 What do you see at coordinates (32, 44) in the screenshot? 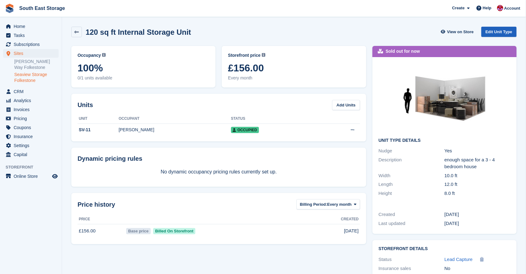
I see `span: Subscriptions` at bounding box center [32, 44].